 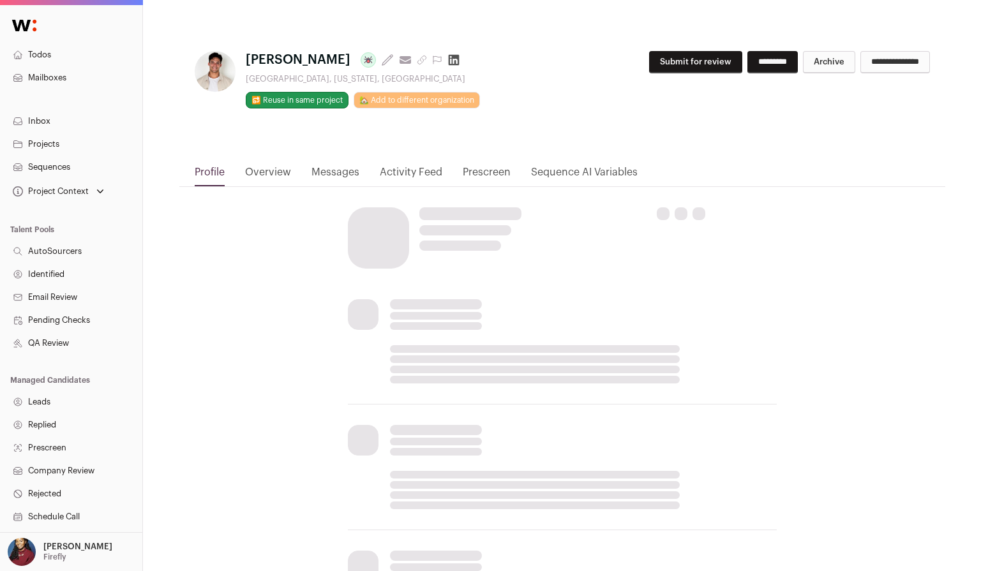 What do you see at coordinates (24, 26) in the screenshot?
I see `img: Wellfound` at bounding box center [24, 26].